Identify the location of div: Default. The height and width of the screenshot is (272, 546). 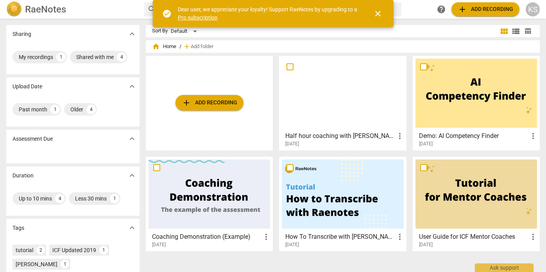
(185, 31).